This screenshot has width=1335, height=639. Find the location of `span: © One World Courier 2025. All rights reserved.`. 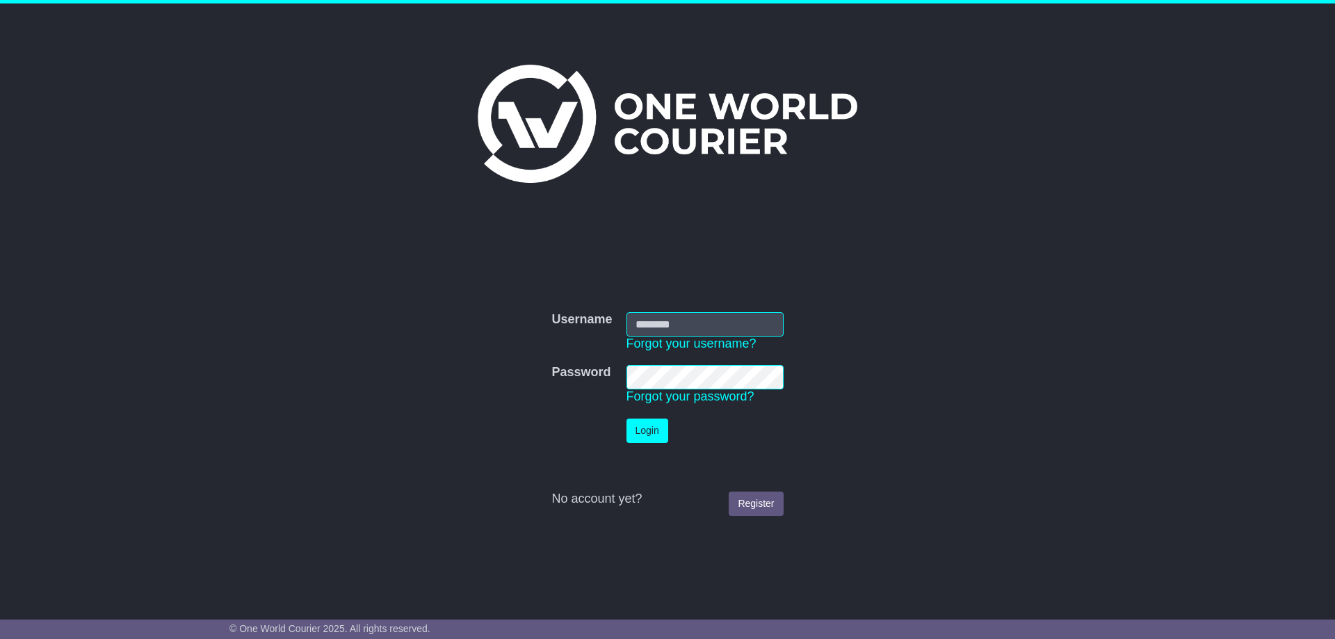

span: © One World Courier 2025. All rights reserved. is located at coordinates (330, 629).